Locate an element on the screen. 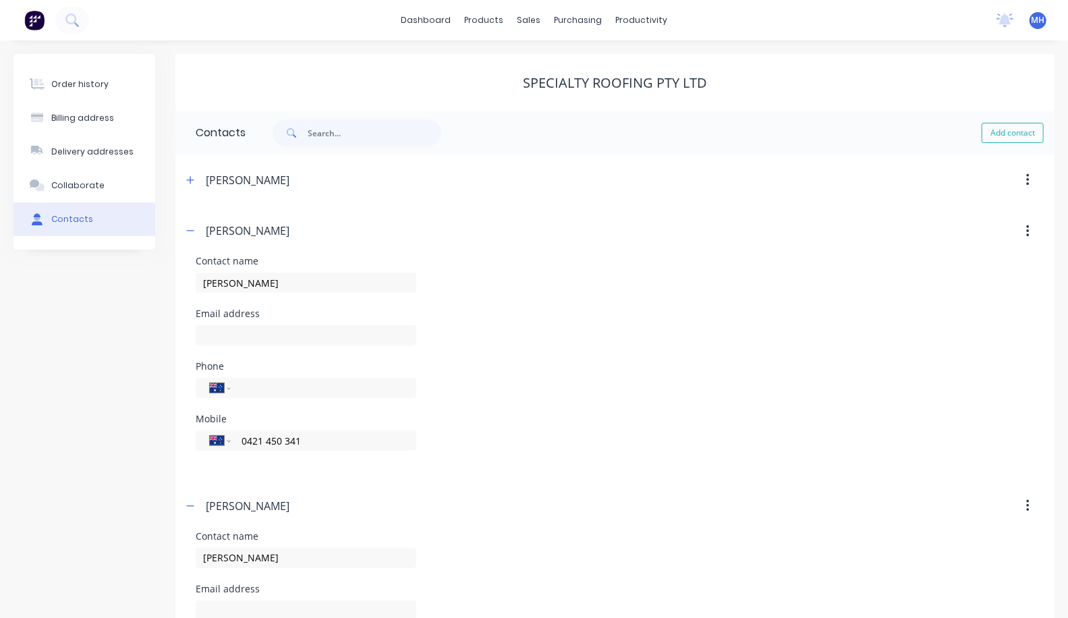 This screenshot has height=618, width=1068. button: Collaborate is located at coordinates (84, 186).